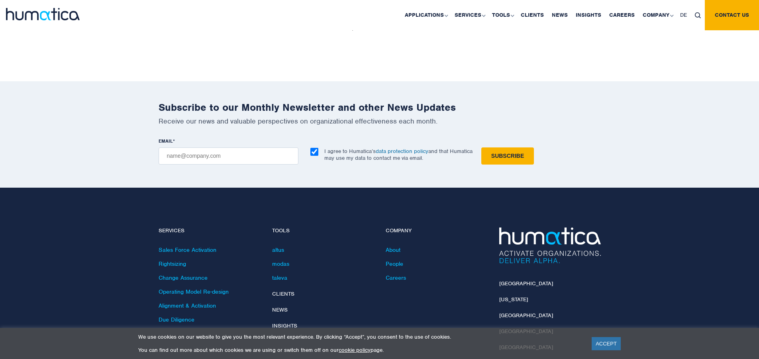 The image size is (759, 359). Describe the element at coordinates (283, 294) in the screenshot. I see `a: Clients` at that location.